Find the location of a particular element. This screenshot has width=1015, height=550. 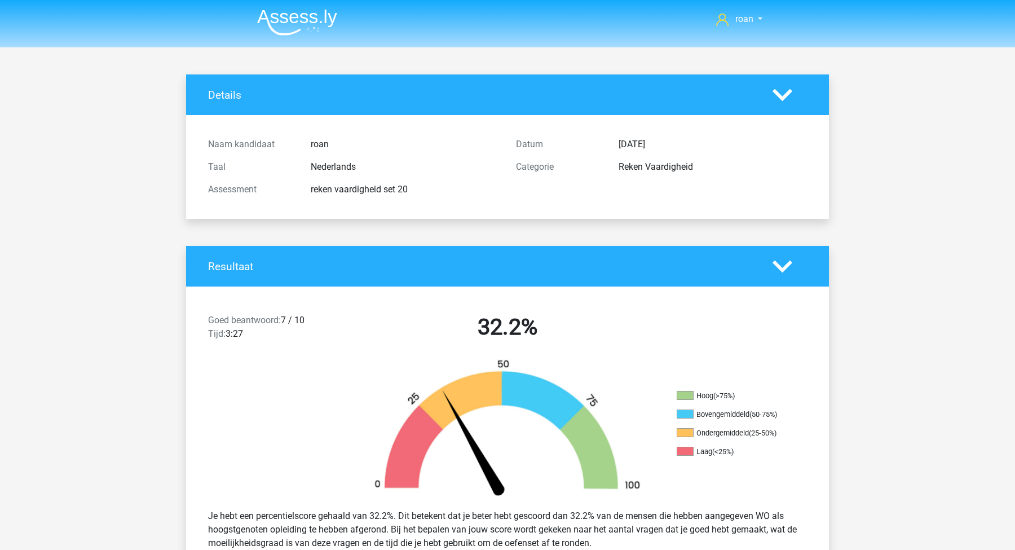

div: reken vaardigheid set 20 is located at coordinates (405, 189).